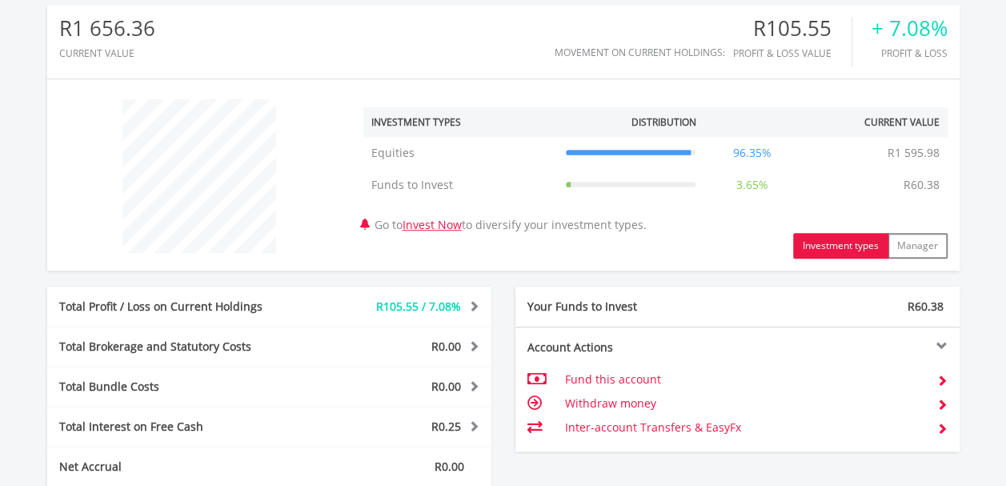 The image size is (1006, 486). What do you see at coordinates (177, 307) in the screenshot?
I see `div: Total Profit / Loss on Current Holdings` at bounding box center [177, 307].